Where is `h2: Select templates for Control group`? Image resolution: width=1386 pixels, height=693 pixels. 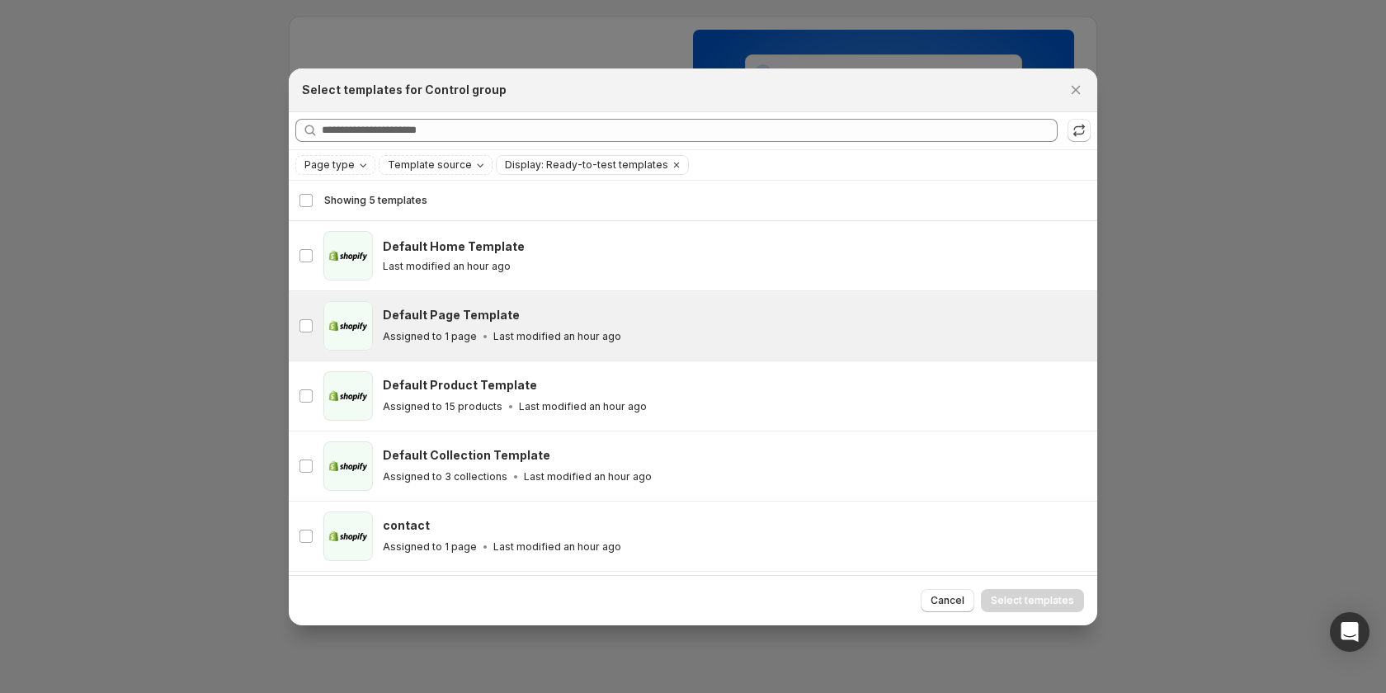 h2: Select templates for Control group is located at coordinates (404, 90).